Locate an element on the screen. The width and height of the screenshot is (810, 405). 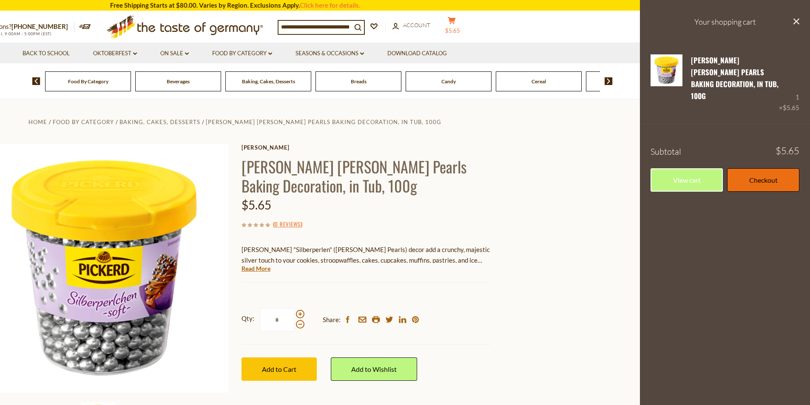
span: Cereal is located at coordinates (539, 81).